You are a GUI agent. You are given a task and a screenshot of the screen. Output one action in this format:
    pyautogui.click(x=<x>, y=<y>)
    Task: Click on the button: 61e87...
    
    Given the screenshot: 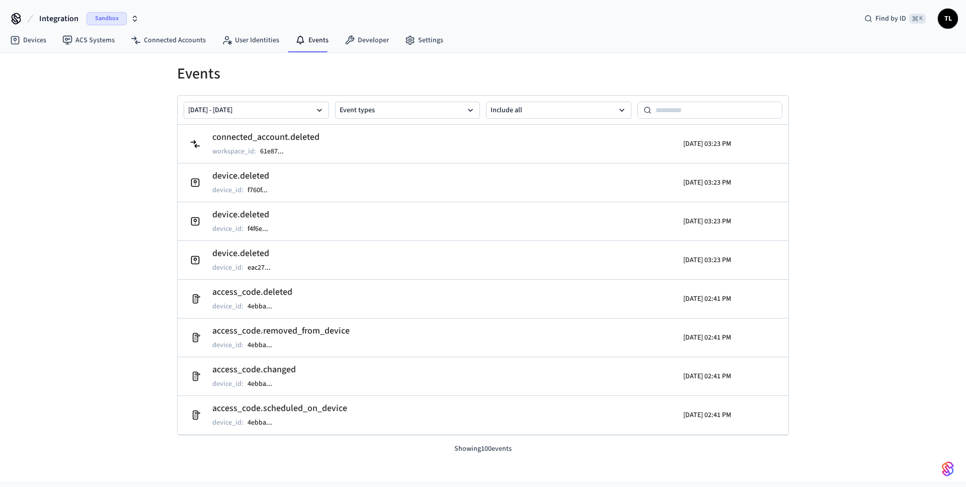 What is the action you would take?
    pyautogui.click(x=276, y=151)
    